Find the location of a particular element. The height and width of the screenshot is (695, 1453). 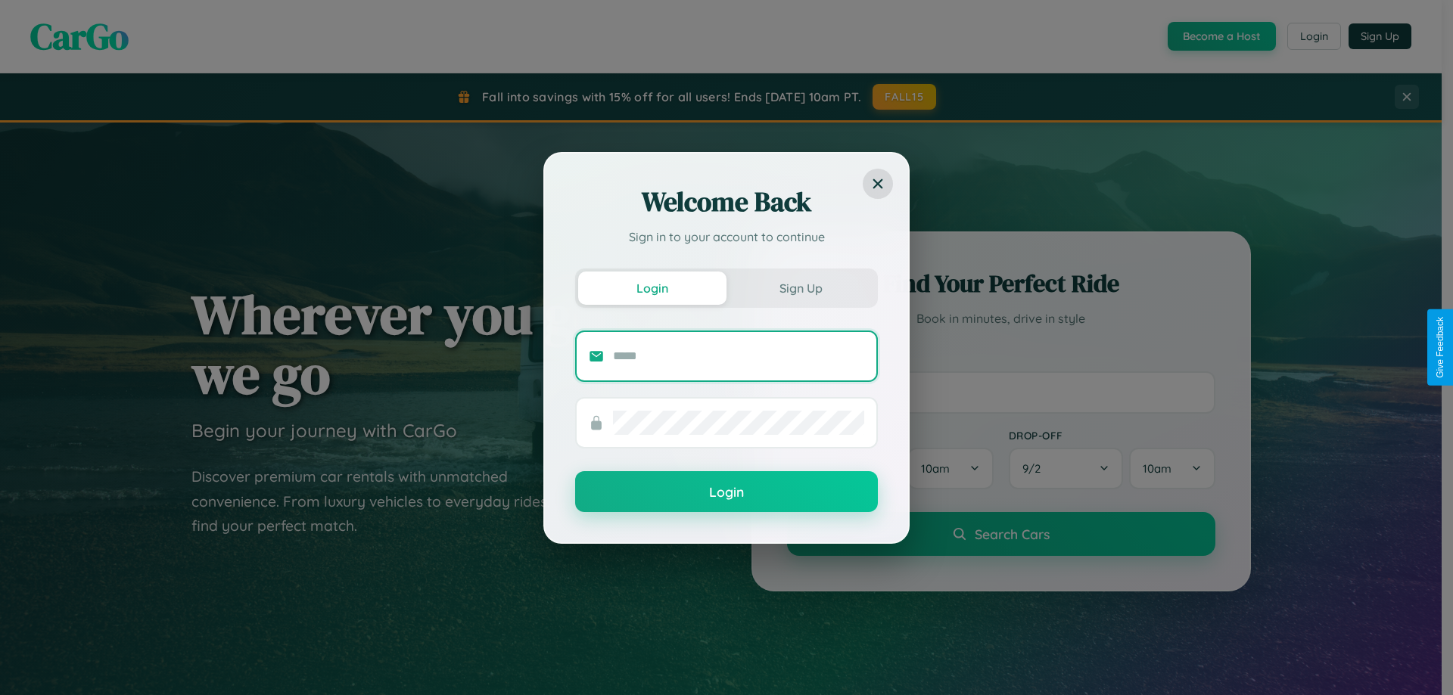

h2: Welcome Back is located at coordinates (726, 202).